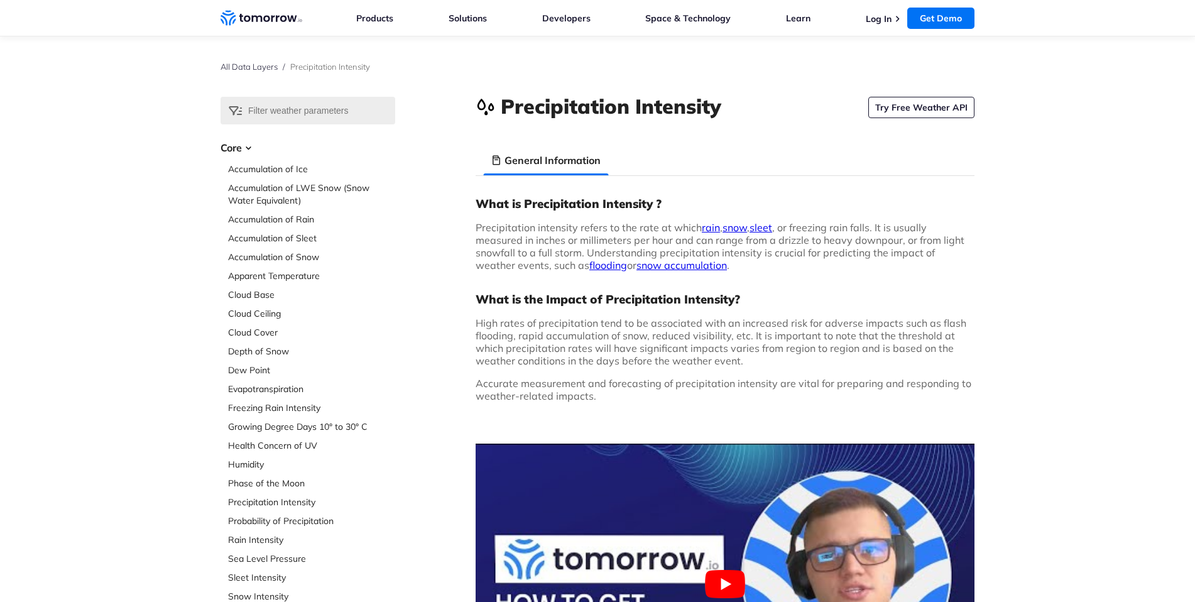 The width and height of the screenshot is (1195, 602). Describe the element at coordinates (552, 160) in the screenshot. I see `h3: General Information` at that location.